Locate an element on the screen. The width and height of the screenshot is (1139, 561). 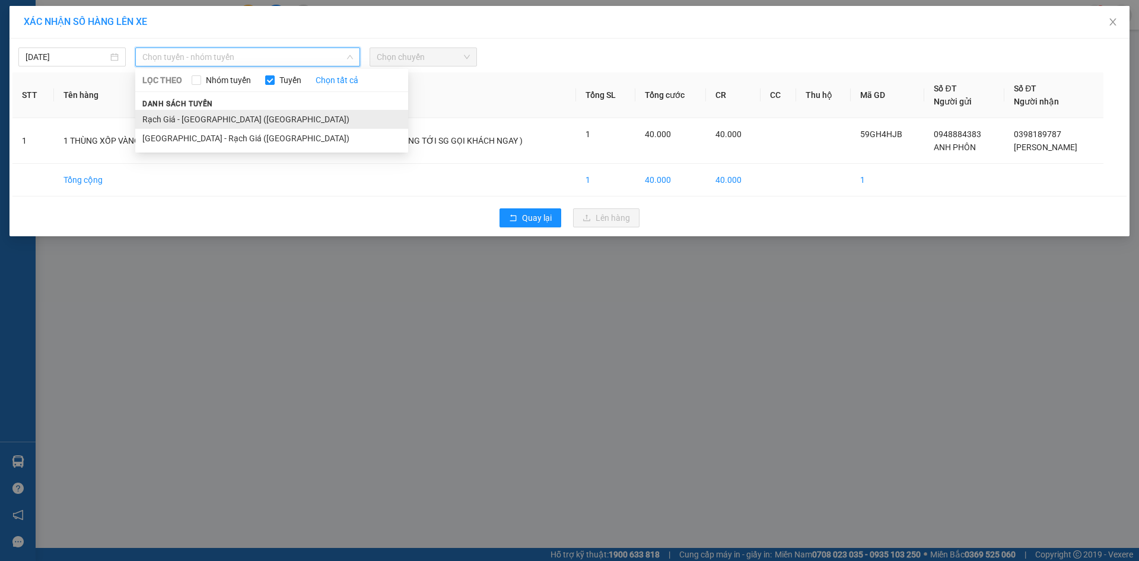
span: ANH PHÔN is located at coordinates (954, 147).